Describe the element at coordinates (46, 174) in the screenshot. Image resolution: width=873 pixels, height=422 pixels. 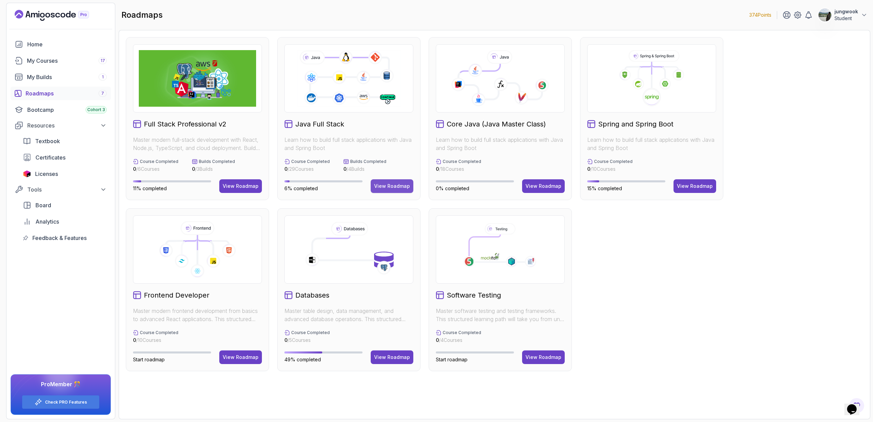
I see `span: Licenses` at that location.